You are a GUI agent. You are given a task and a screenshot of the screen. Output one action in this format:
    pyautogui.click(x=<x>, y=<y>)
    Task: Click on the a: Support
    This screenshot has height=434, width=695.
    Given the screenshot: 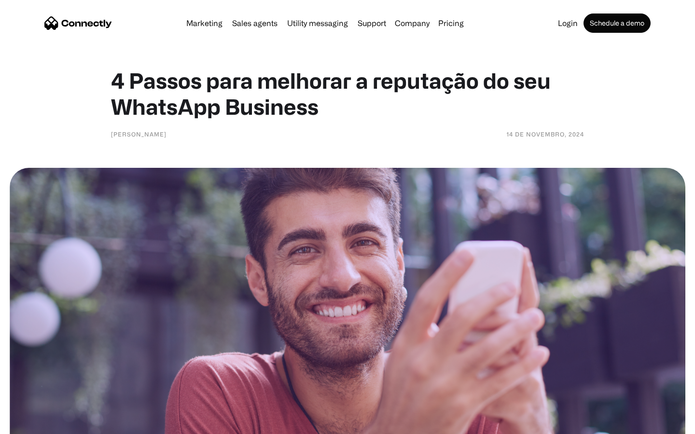 What is the action you would take?
    pyautogui.click(x=371, y=23)
    